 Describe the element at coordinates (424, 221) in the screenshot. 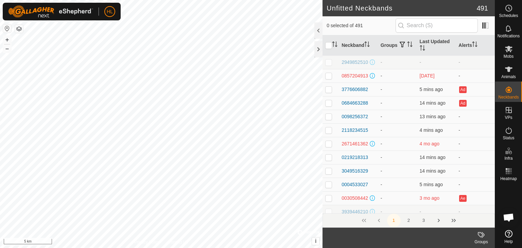

I see `button: 3` at that location.